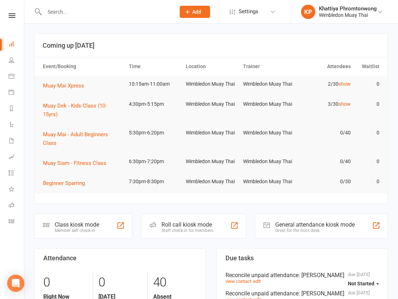 This screenshot has width=398, height=299. I want to click on th: Event/Booking, so click(83, 66).